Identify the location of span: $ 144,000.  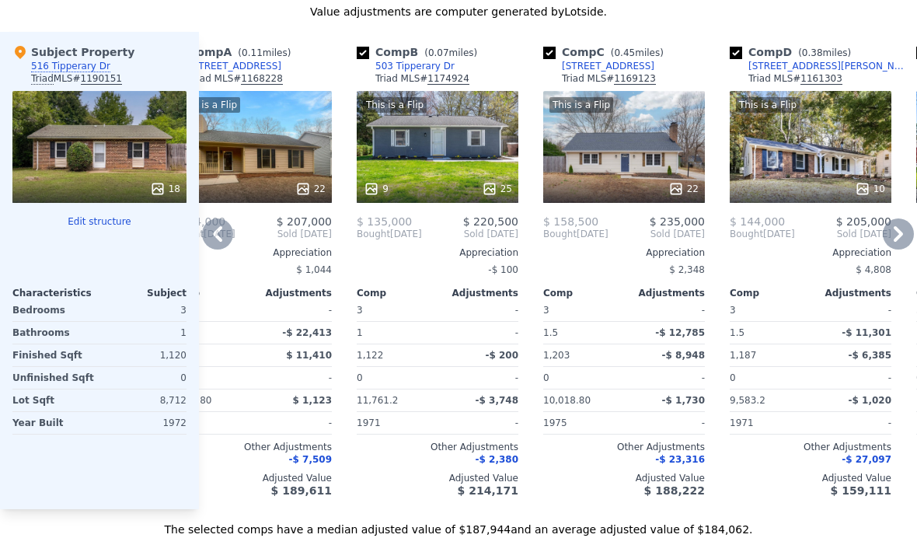
(757, 222).